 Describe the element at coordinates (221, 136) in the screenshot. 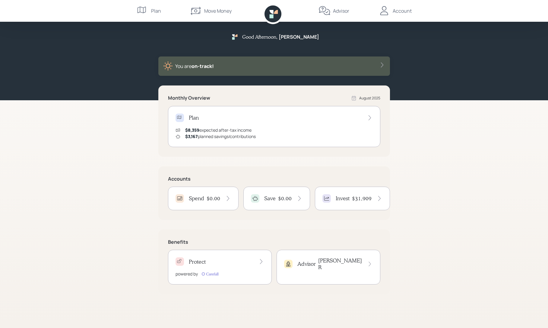

I see `div: planned savings/contributions` at that location.